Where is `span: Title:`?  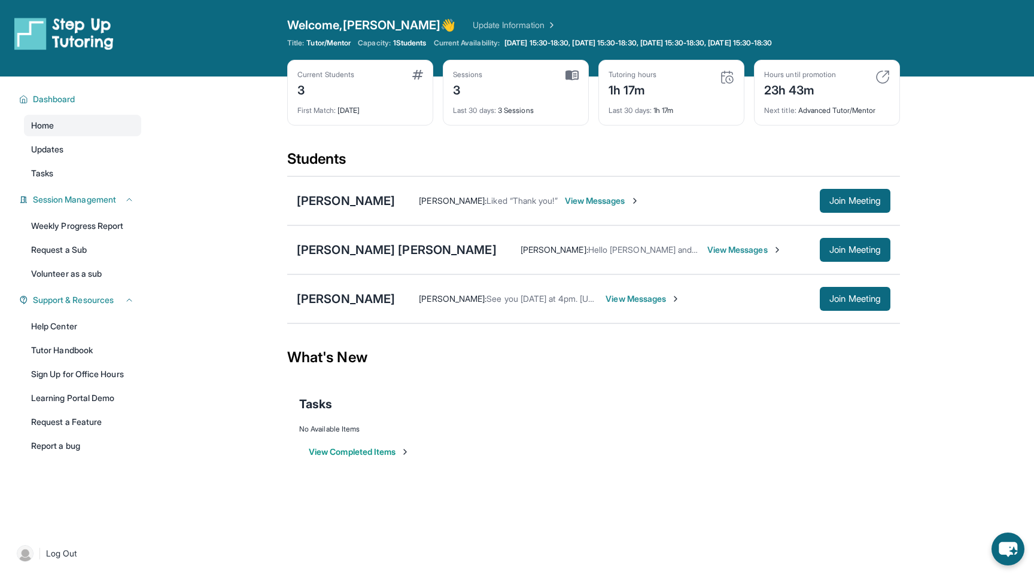 span: Title: is located at coordinates (295, 43).